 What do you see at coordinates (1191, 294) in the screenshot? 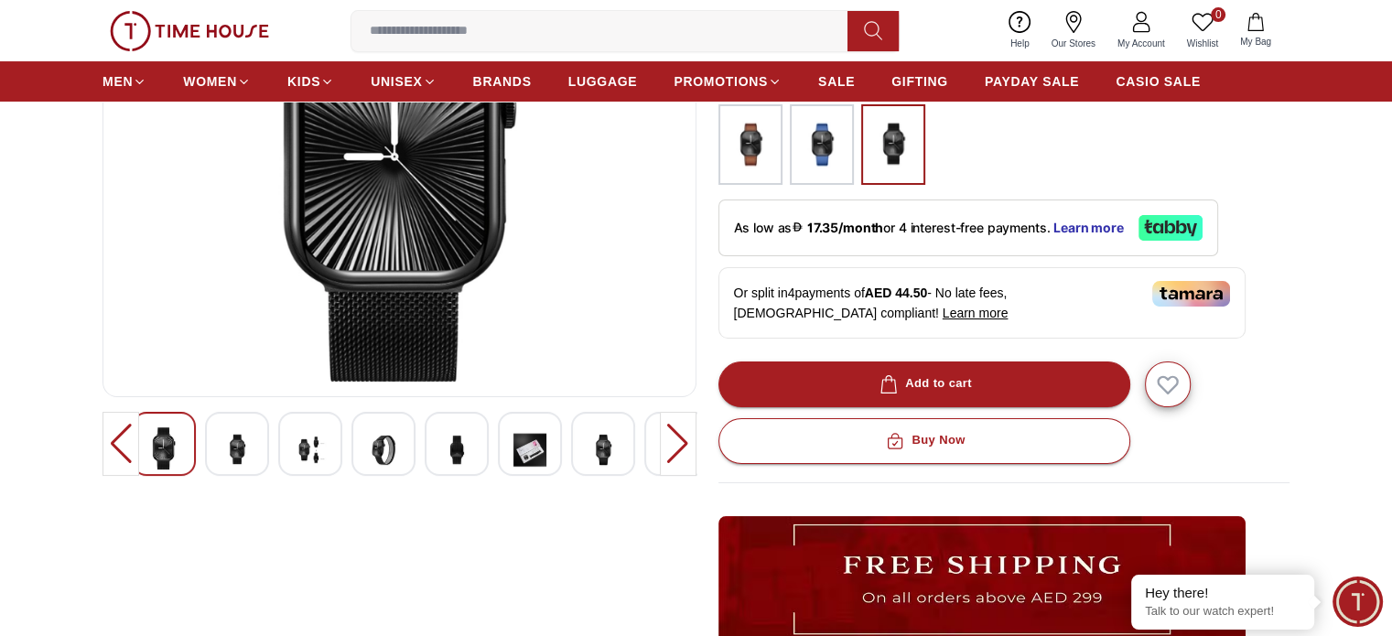
I see `img: Tamara` at bounding box center [1191, 294].